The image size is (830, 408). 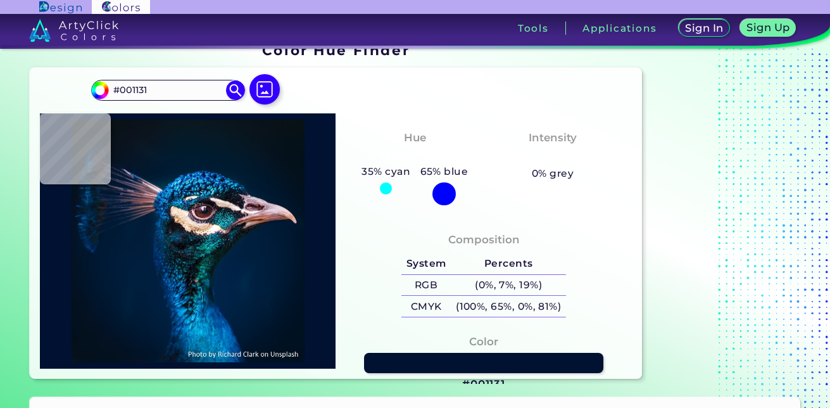 I want to click on h3: Applications, so click(x=619, y=28).